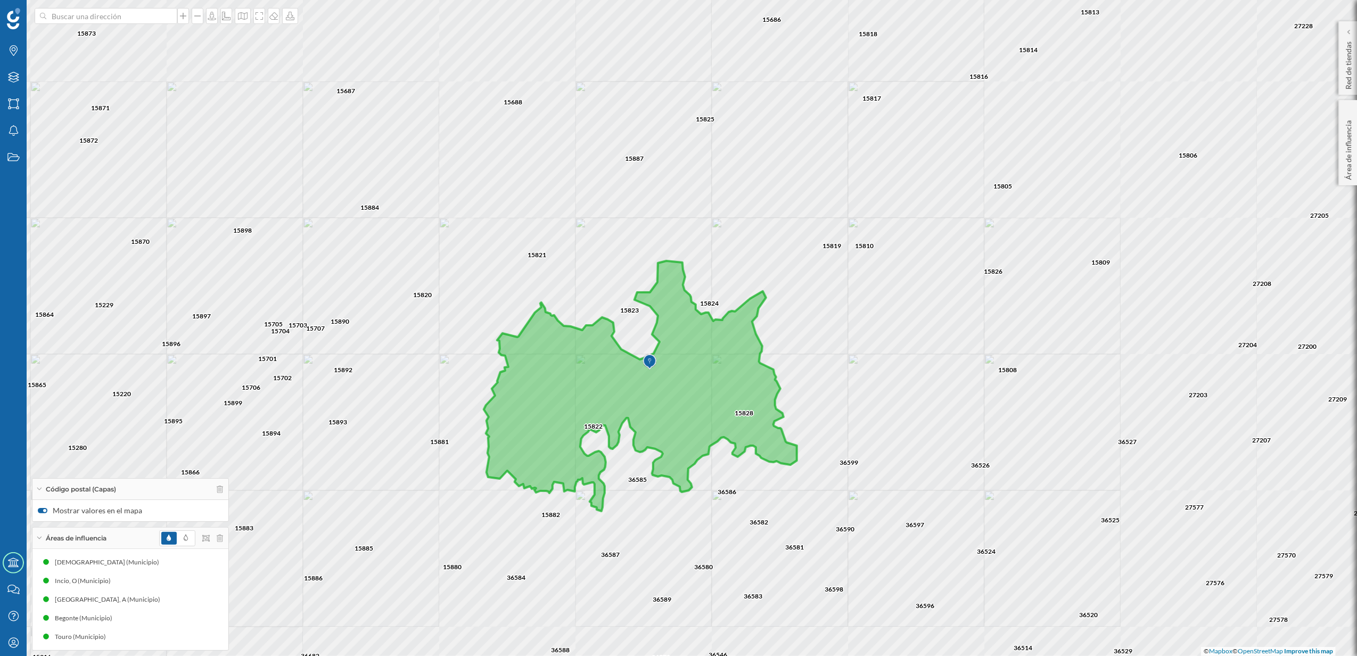  I want to click on a: Mapbox, so click(1220, 650).